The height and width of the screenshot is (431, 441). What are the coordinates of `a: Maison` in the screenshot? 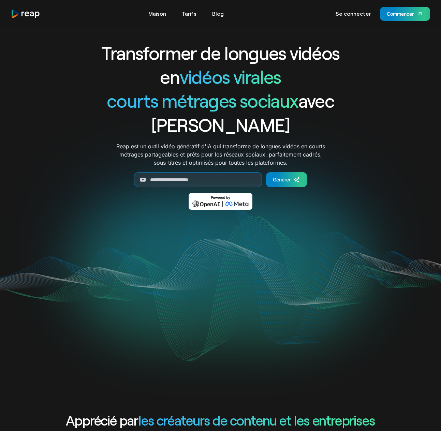 It's located at (157, 14).